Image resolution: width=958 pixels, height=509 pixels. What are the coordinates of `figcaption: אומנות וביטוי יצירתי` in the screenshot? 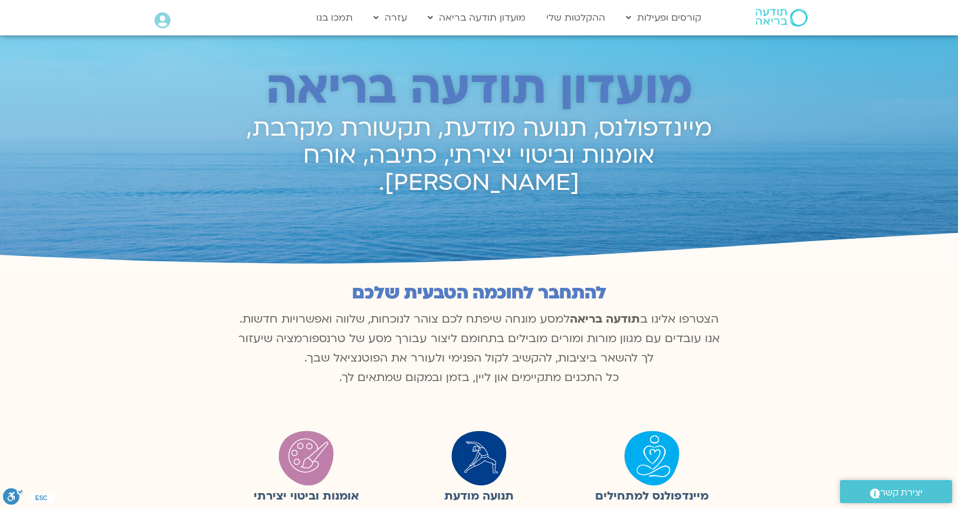 It's located at (306, 496).